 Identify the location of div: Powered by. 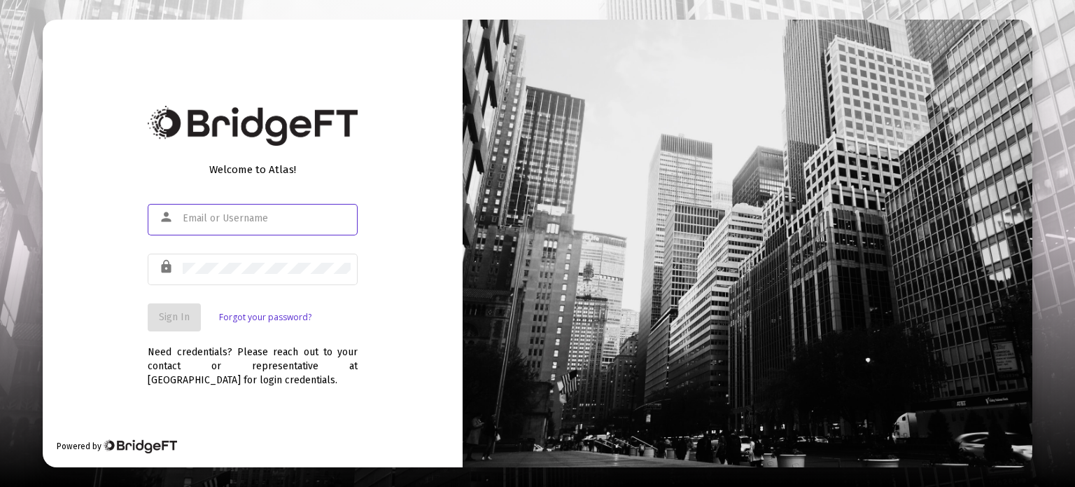
(116, 446).